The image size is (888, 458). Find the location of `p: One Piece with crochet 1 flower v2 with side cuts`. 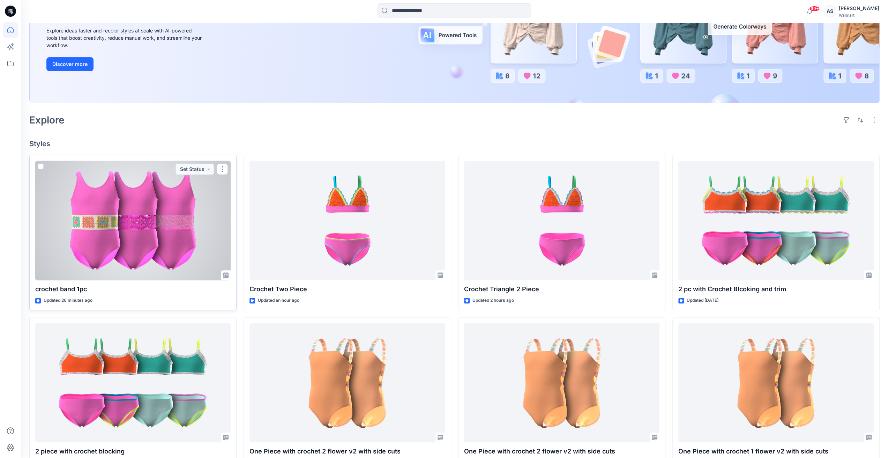

p: One Piece with crochet 1 flower v2 with side cuts is located at coordinates (776, 452).